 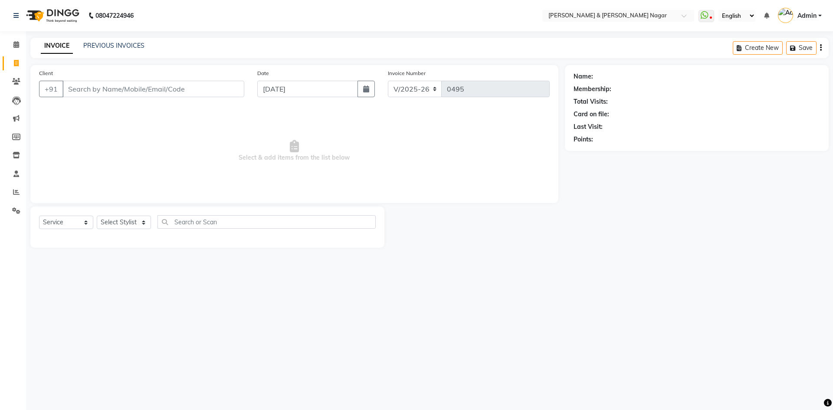 What do you see at coordinates (588, 127) in the screenshot?
I see `div: Last Visit:` at bounding box center [588, 127].